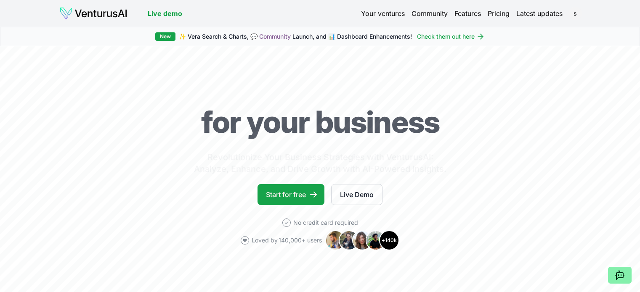  What do you see at coordinates (165, 13) in the screenshot?
I see `a: Live demo` at bounding box center [165, 13].